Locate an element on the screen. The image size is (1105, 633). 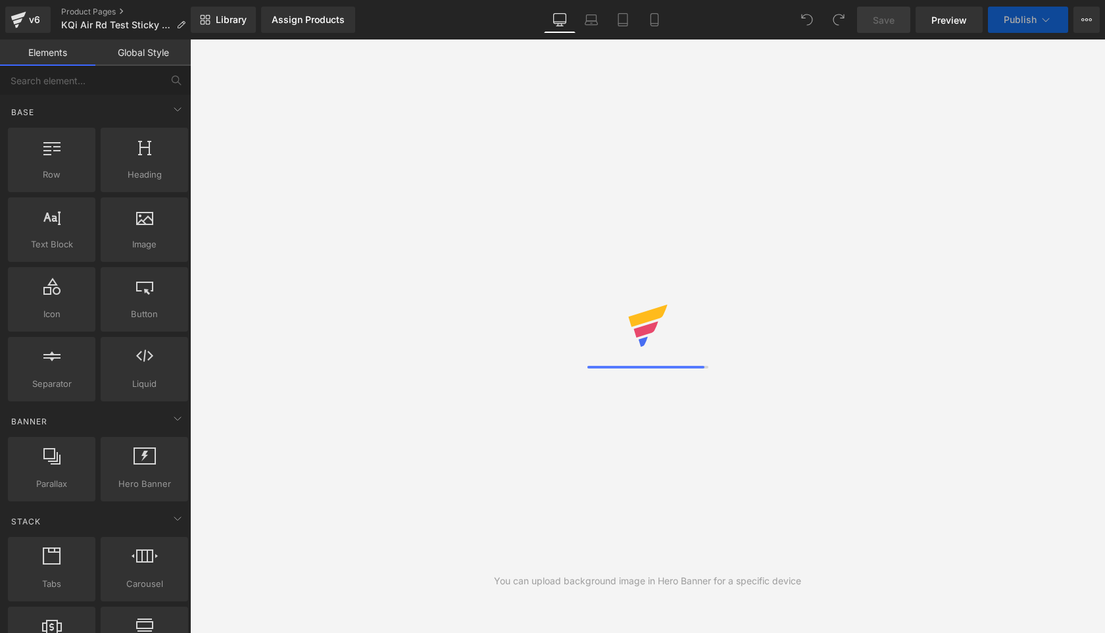
div: Assign Products is located at coordinates (308, 20).